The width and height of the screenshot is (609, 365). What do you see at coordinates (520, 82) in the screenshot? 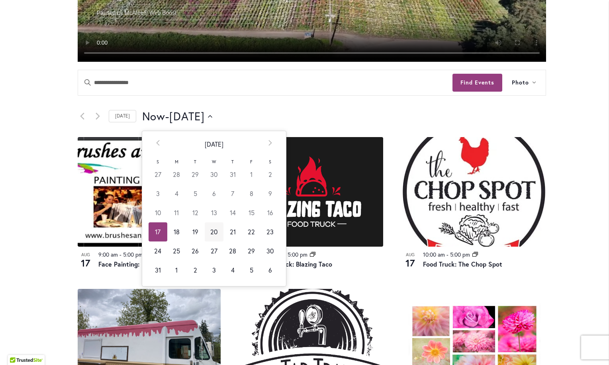
I see `span: Photo` at bounding box center [520, 82].